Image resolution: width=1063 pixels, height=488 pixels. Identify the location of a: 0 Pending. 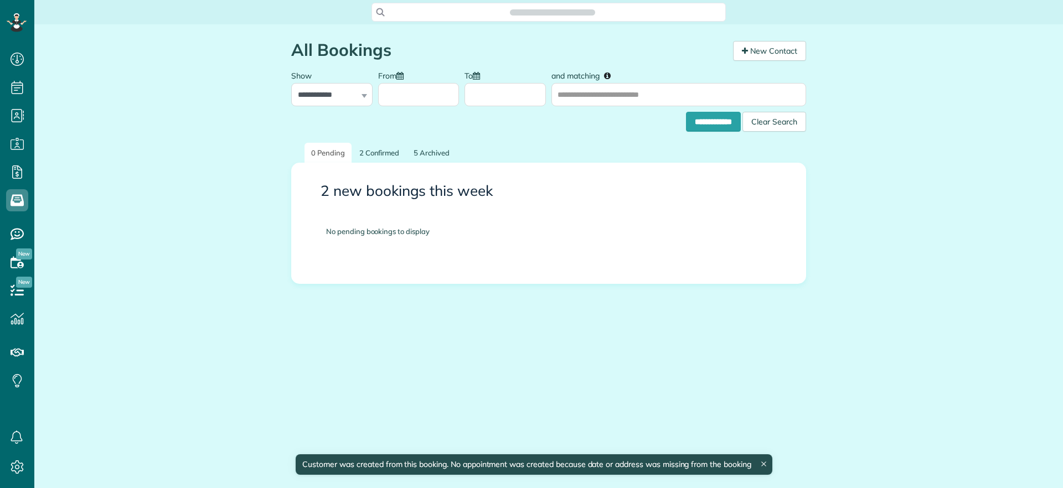
(328, 153).